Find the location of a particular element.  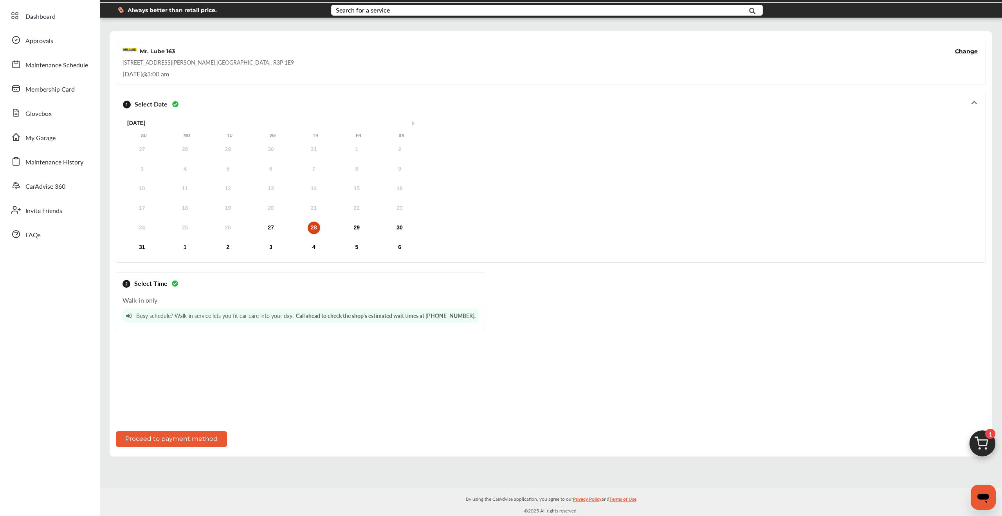

div: Not available Monday, July 28th, 2025 is located at coordinates (185, 149).